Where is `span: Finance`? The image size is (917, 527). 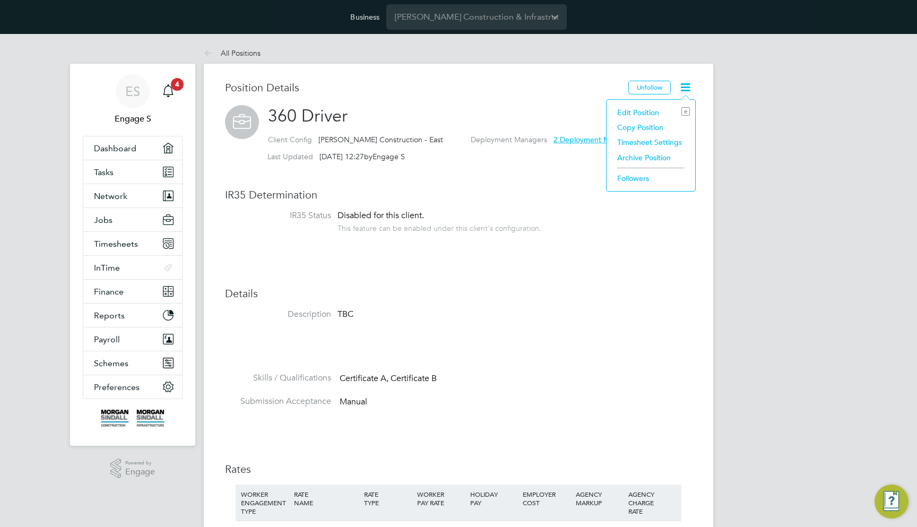 span: Finance is located at coordinates (109, 291).